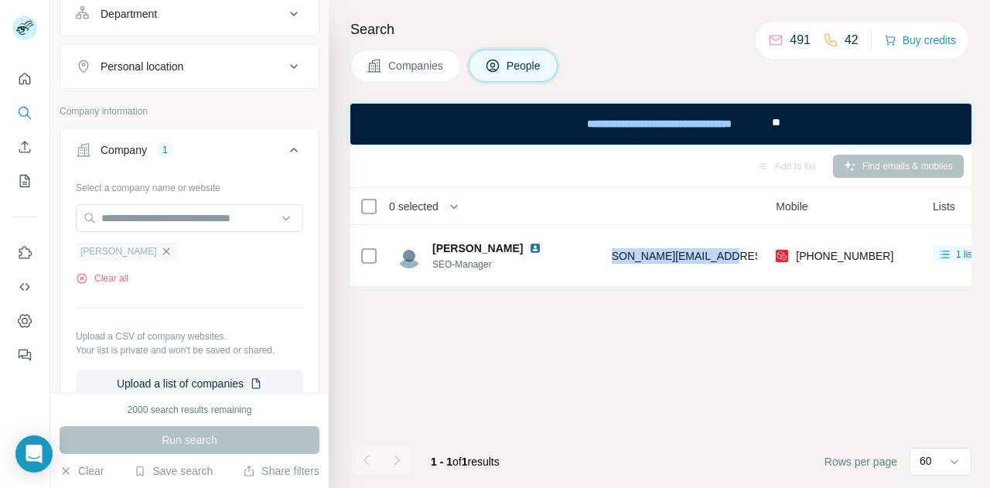  Describe the element at coordinates (25, 147) in the screenshot. I see `button: Enrich CSV` at that location.